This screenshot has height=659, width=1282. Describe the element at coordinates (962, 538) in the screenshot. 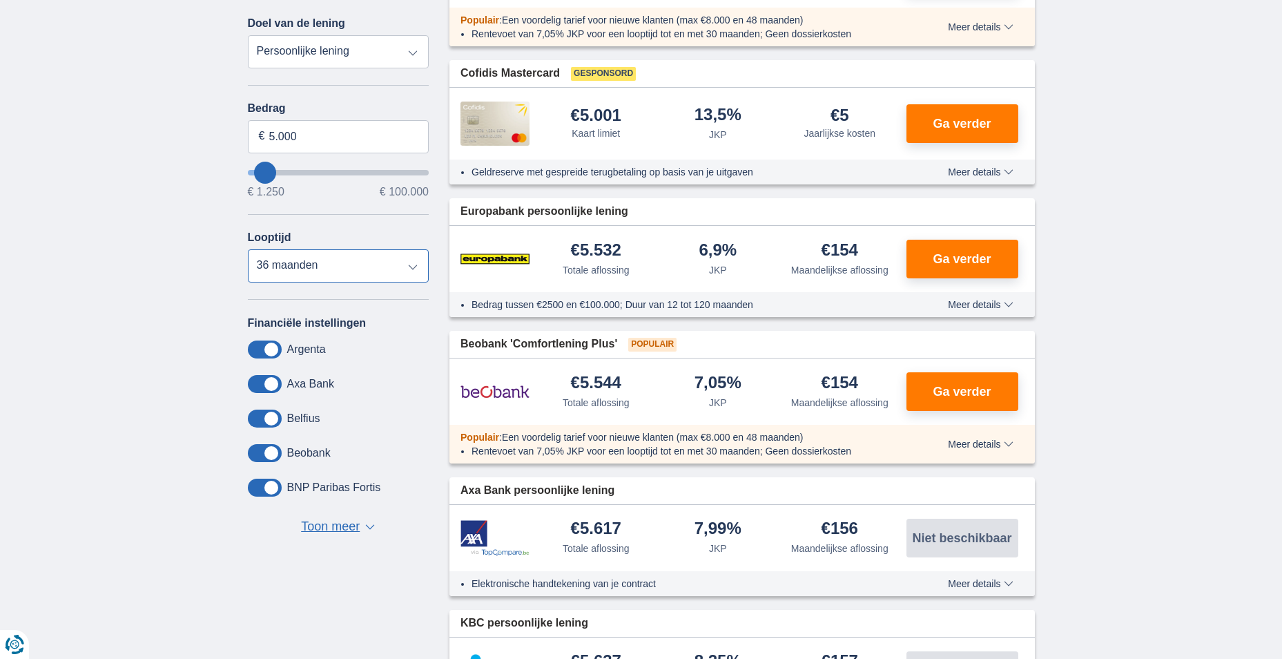

I see `span: Niet beschikbaar` at that location.